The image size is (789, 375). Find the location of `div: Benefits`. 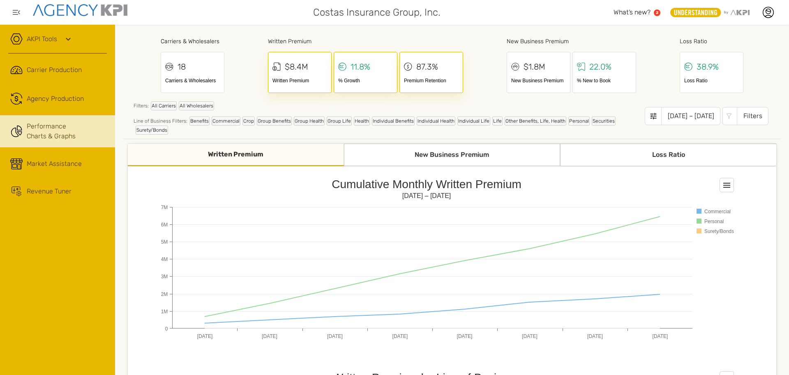

div: Benefits is located at coordinates (199, 121).